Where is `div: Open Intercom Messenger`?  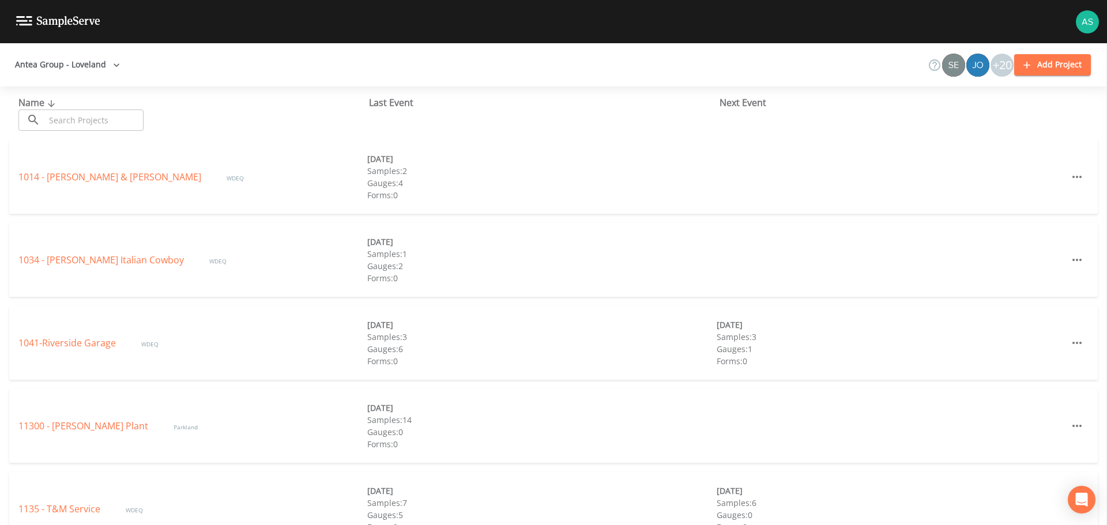 div: Open Intercom Messenger is located at coordinates (1081, 500).